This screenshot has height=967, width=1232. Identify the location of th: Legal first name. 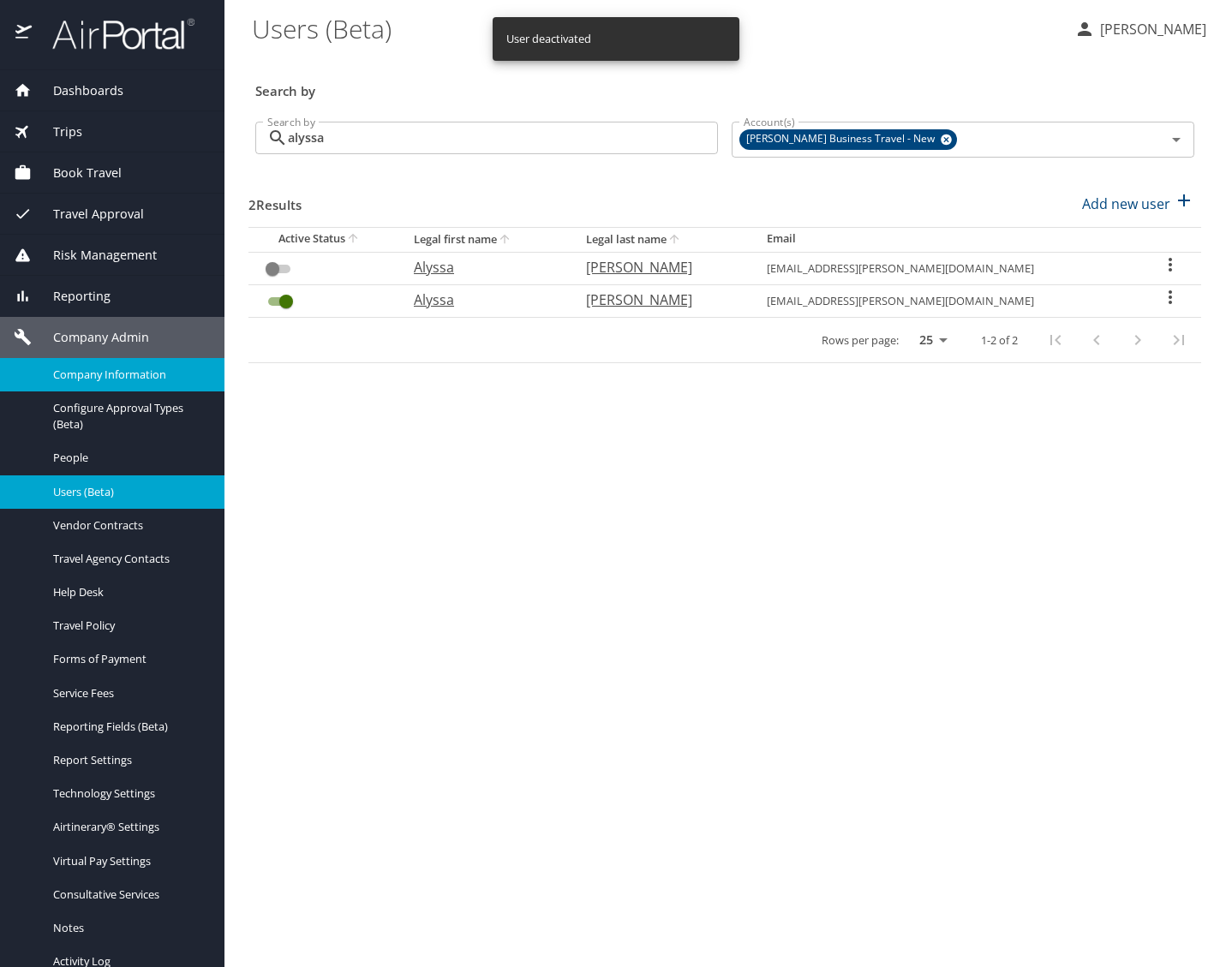
(486, 240).